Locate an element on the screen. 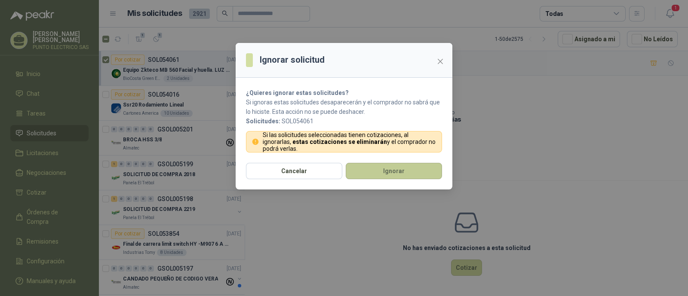 Image resolution: width=688 pixels, height=296 pixels. b: Solicitudes: is located at coordinates (263, 121).